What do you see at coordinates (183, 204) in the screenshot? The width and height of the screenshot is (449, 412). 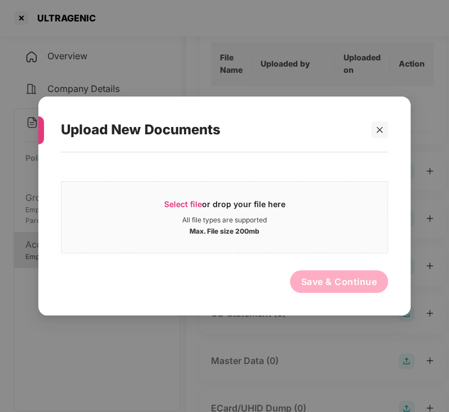 I see `span: Select file` at bounding box center [183, 204].